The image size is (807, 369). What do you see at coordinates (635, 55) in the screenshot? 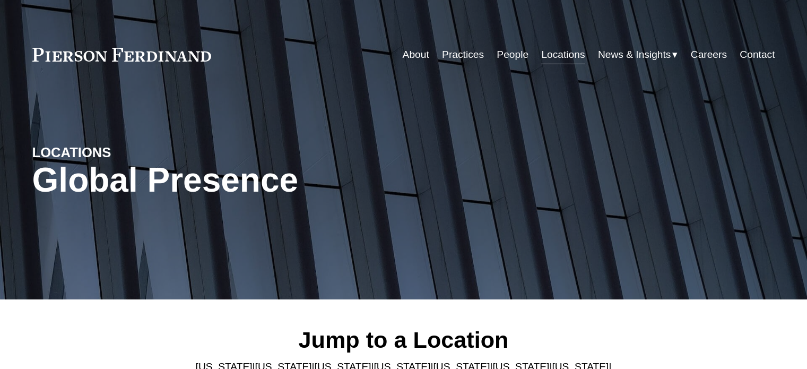
I see `span: News & Insights` at bounding box center [635, 55].